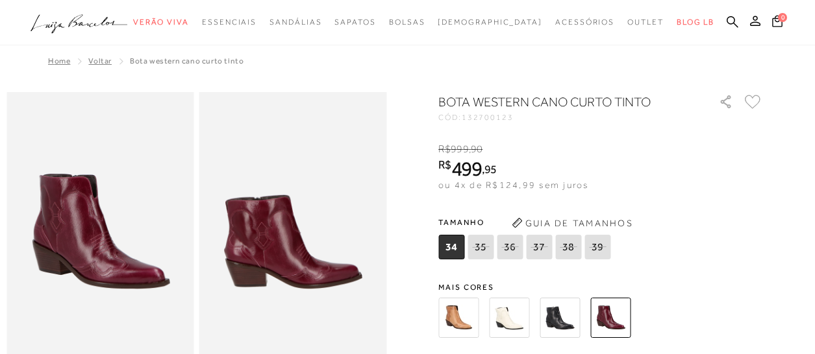 This screenshot has height=354, width=815. Describe the element at coordinates (782, 18) in the screenshot. I see `span: 0` at that location.